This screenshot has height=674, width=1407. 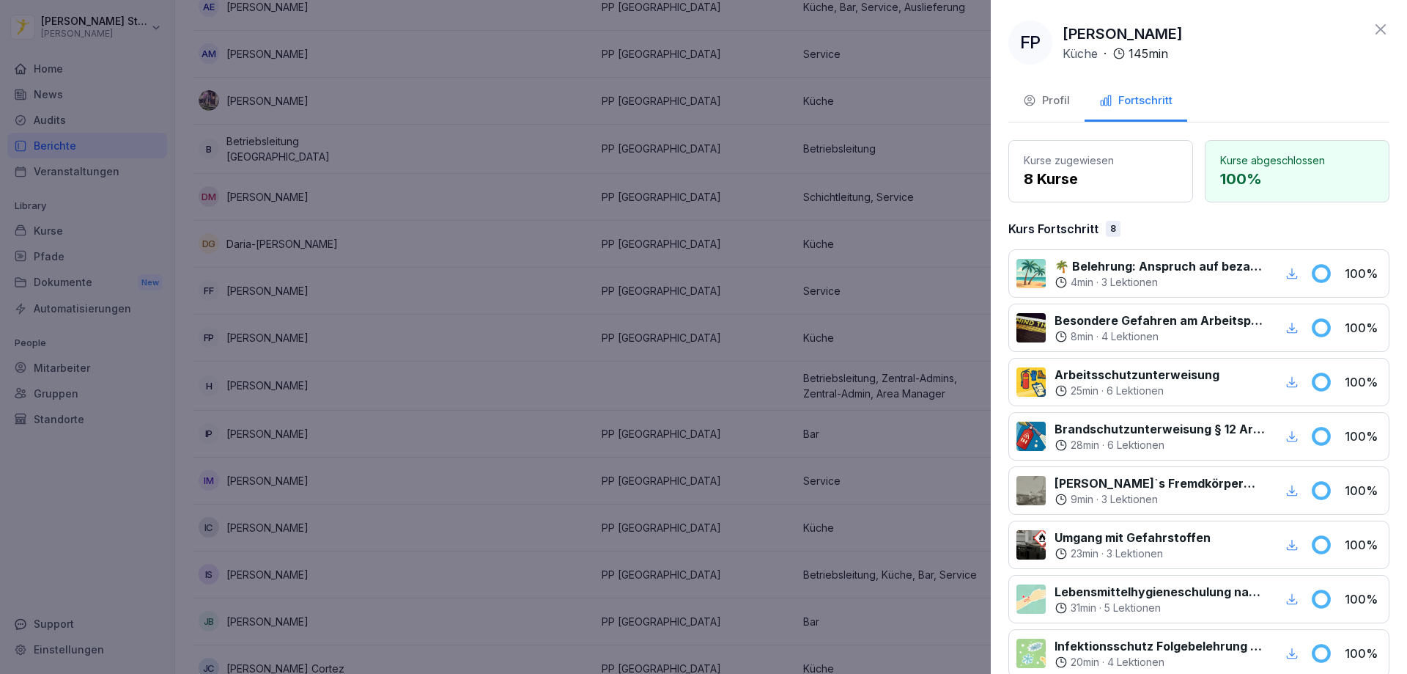 What do you see at coordinates (1136, 100) in the screenshot?
I see `div: Fortschritt` at bounding box center [1136, 100].